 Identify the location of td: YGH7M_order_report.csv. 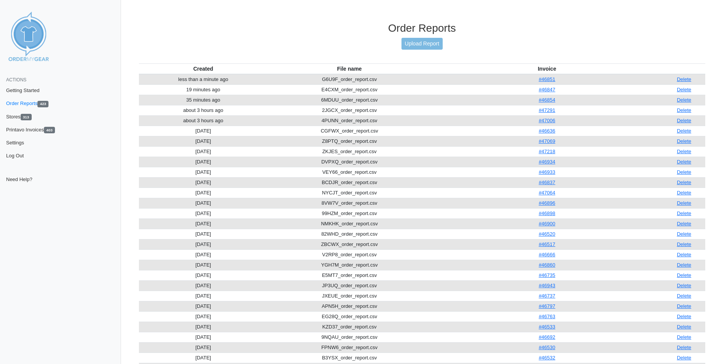
(350, 264).